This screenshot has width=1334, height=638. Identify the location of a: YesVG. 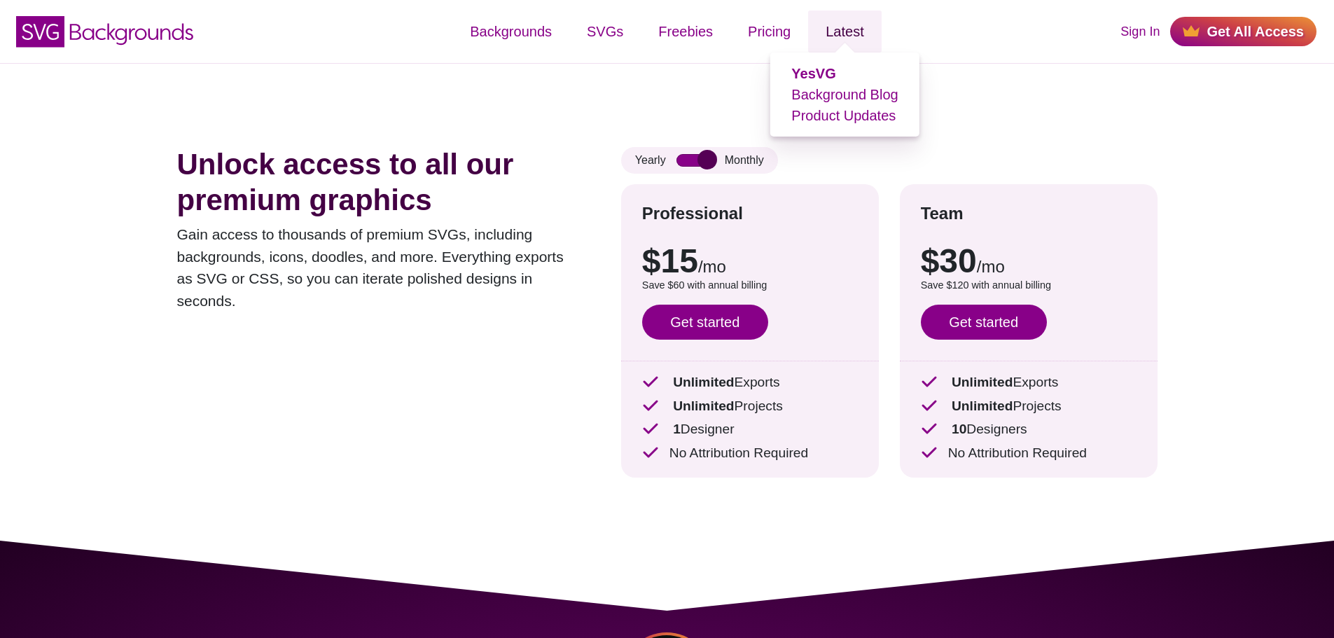
(813, 74).